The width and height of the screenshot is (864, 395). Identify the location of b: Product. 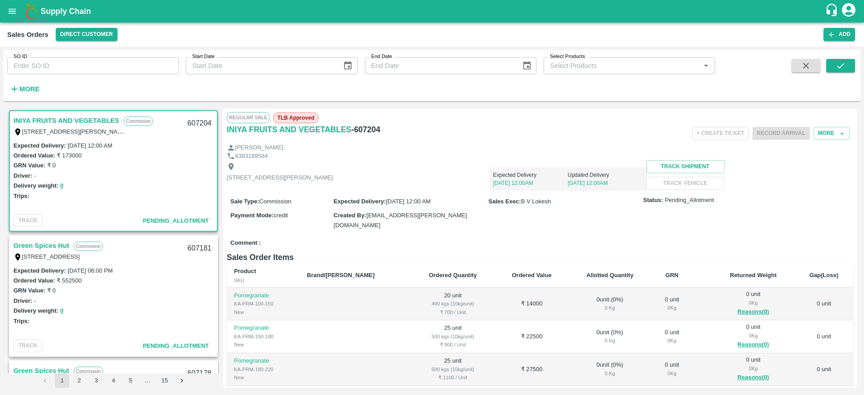
(245, 271).